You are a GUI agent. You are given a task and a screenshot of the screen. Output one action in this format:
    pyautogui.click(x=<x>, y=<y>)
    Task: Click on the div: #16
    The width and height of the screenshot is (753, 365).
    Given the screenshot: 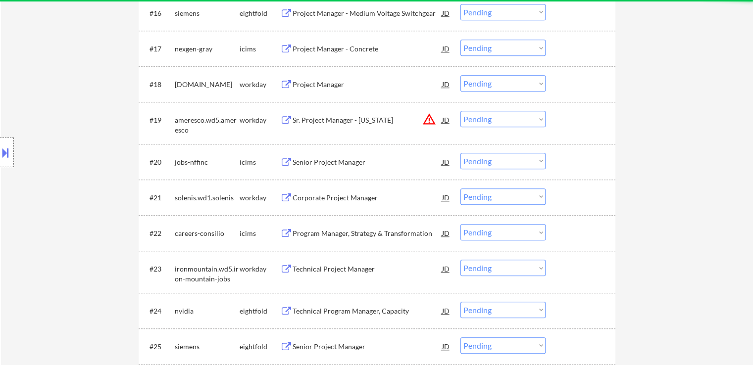 What is the action you would take?
    pyautogui.click(x=158, y=13)
    